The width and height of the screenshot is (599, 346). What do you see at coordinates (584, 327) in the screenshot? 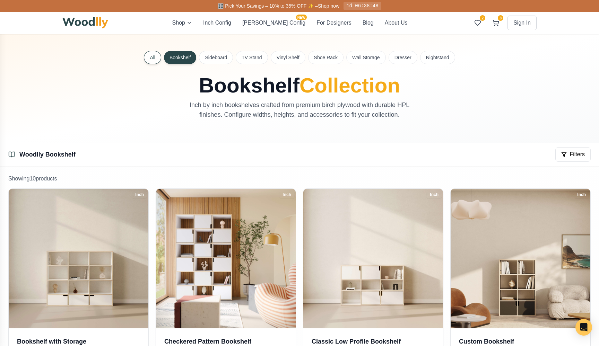
I see `div: Open Intercom Messenger` at bounding box center [584, 327].